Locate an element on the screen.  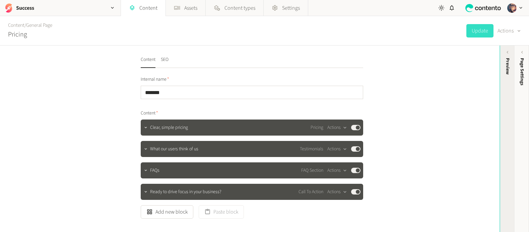
span: Content is located at coordinates (150, 113).